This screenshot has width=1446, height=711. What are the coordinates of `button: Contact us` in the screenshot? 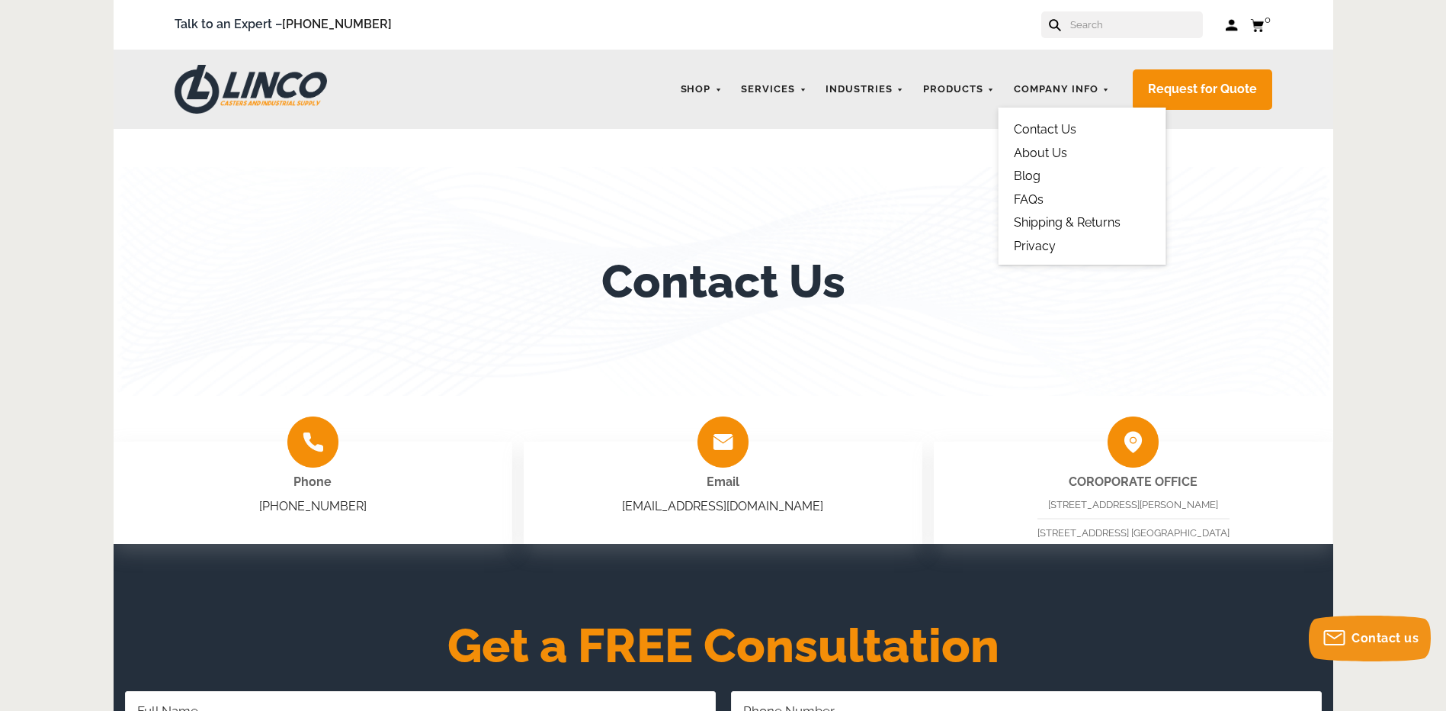 It's located at (1370, 638).